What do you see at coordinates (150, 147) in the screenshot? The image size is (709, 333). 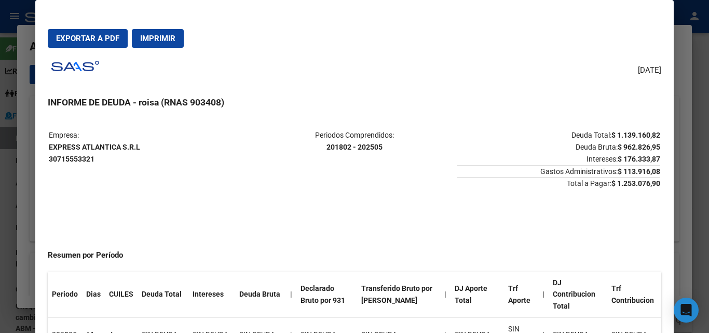 I see `p: Empresa:` at bounding box center [150, 147].